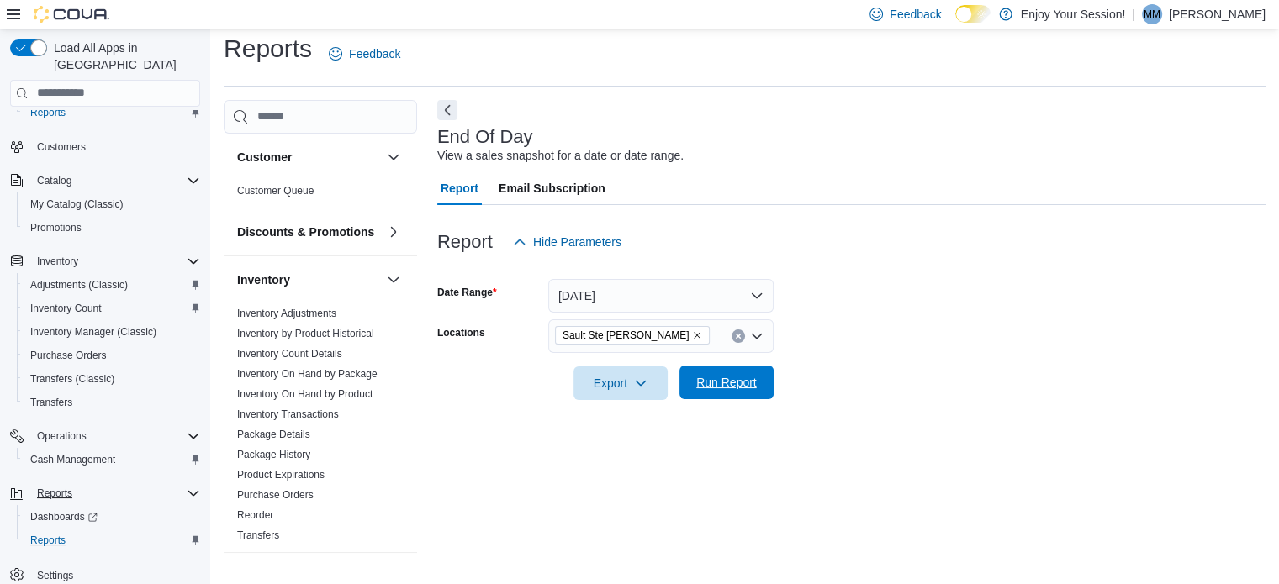 The height and width of the screenshot is (584, 1279). I want to click on span: MM, so click(1152, 14).